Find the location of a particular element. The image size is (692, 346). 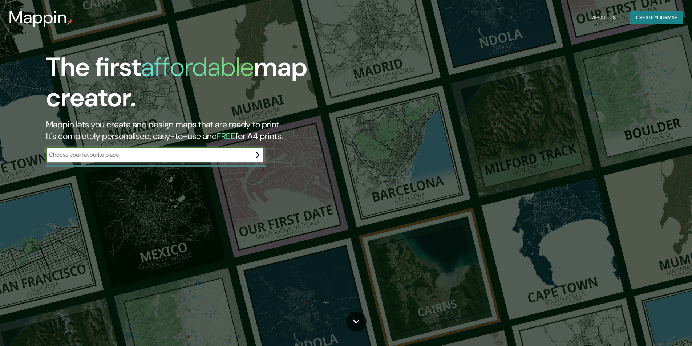

h1: affordable is located at coordinates (197, 67).